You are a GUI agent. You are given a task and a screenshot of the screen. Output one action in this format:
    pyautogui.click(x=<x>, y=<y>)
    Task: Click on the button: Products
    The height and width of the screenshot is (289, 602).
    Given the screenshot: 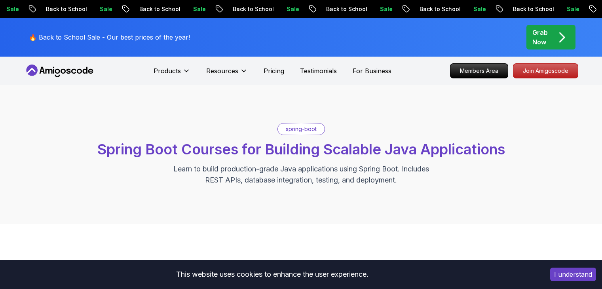 What is the action you would take?
    pyautogui.click(x=172, y=74)
    